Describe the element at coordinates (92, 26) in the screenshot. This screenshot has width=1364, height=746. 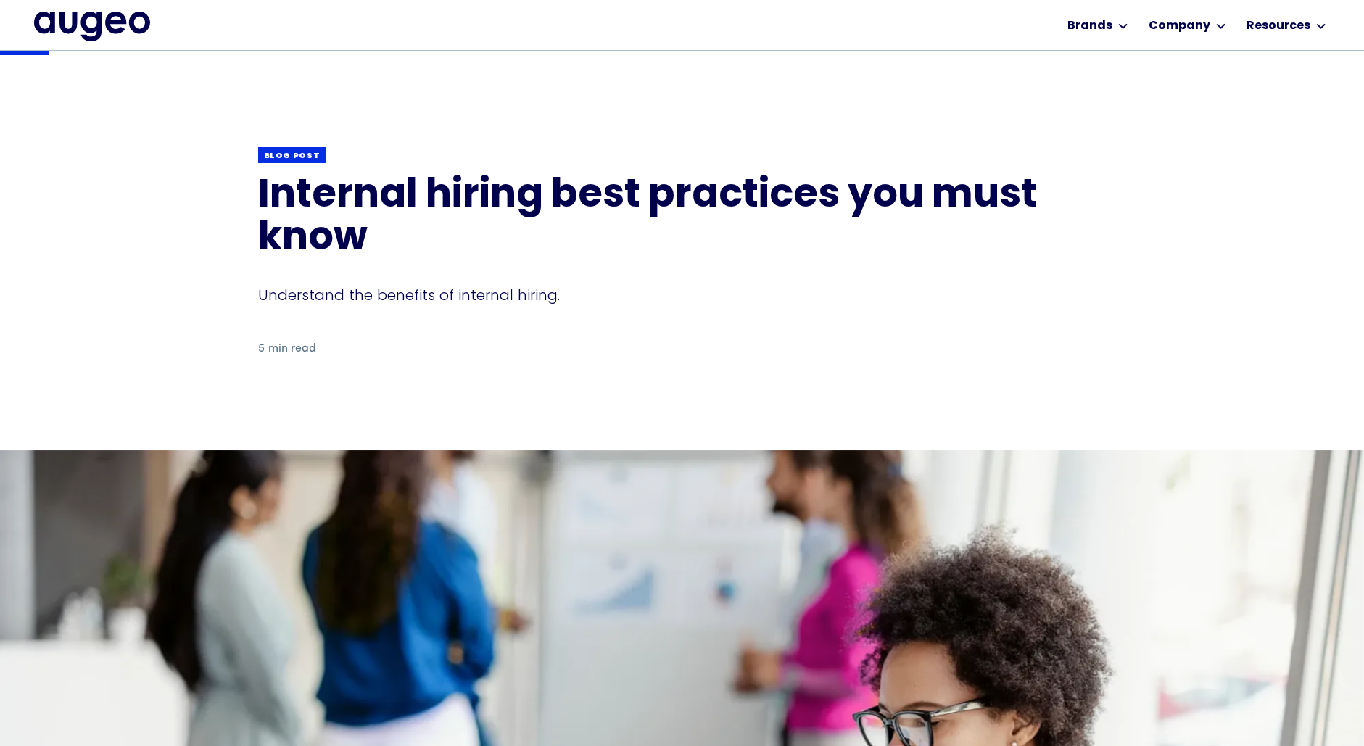
I see `img: Augeo's full logo in midnight blue.` at that location.